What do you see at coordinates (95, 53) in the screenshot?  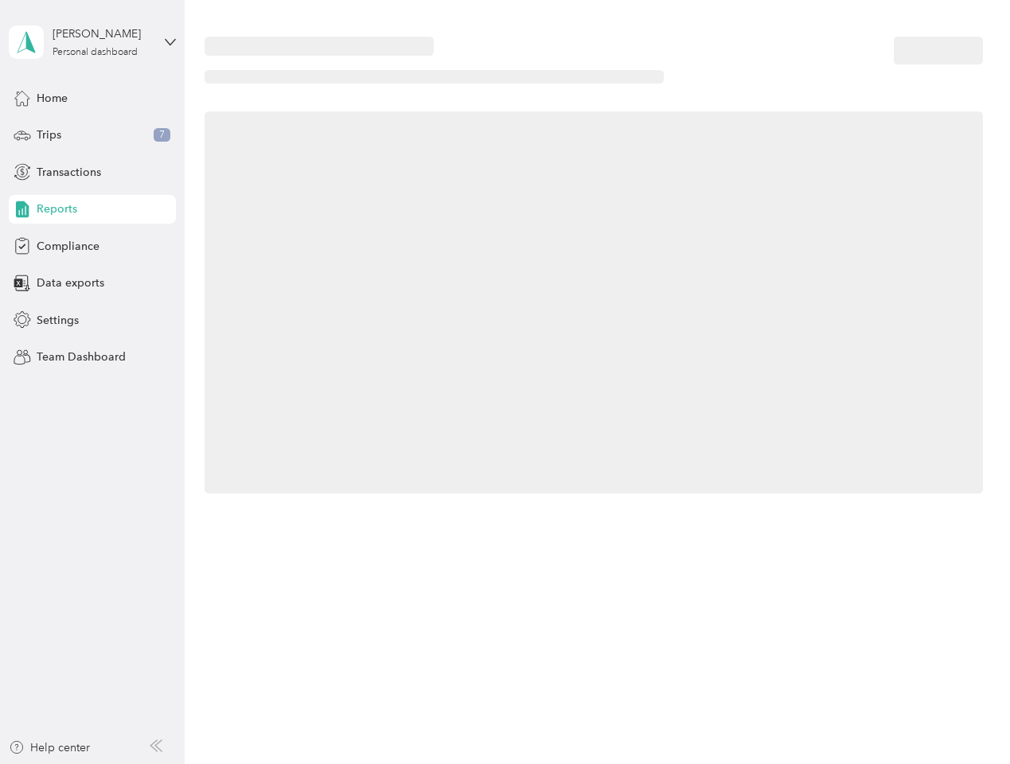 I see `div: Personal dashboard` at bounding box center [95, 53].